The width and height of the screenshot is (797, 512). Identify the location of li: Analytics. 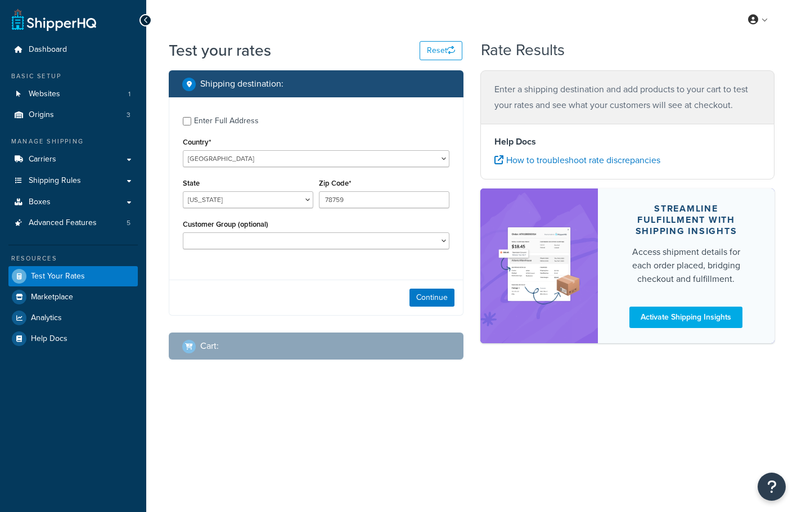
(73, 318).